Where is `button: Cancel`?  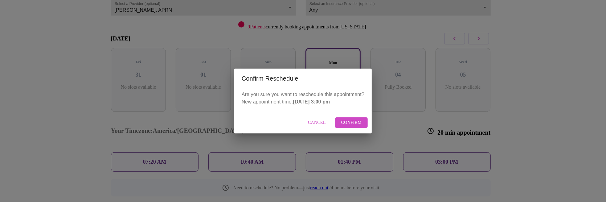
button: Cancel is located at coordinates (317, 122).